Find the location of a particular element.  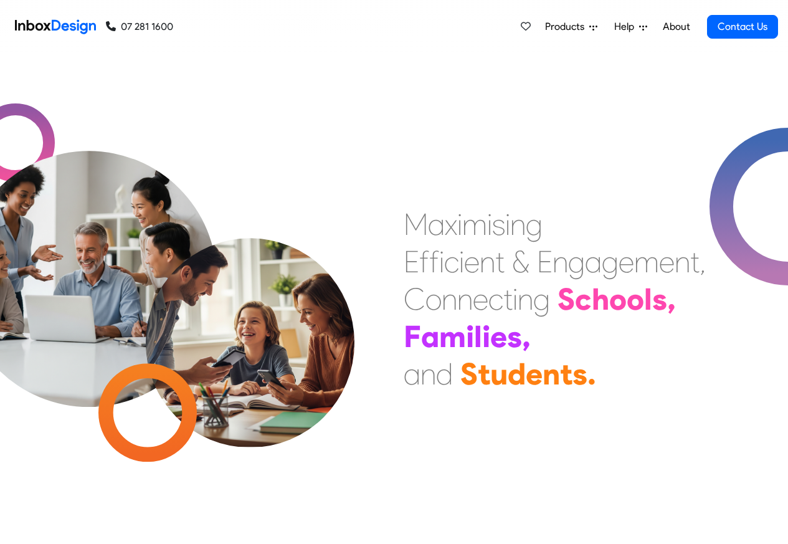

div: C is located at coordinates (414, 299).